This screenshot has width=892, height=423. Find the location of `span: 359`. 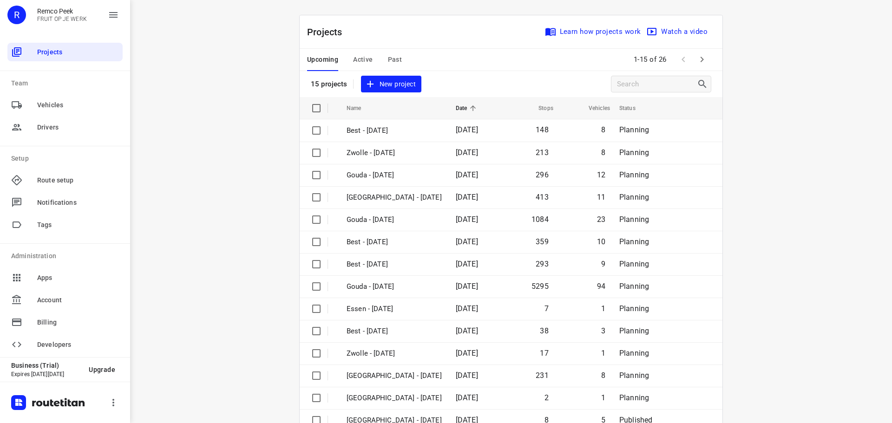

span: 359 is located at coordinates (542, 242).